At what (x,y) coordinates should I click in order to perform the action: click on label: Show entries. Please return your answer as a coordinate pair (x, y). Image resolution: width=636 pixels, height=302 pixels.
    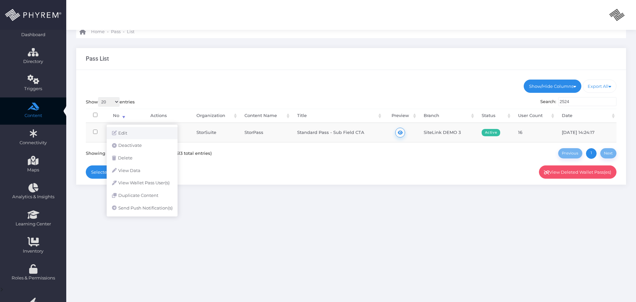
    Looking at the image, I should click on (110, 102).